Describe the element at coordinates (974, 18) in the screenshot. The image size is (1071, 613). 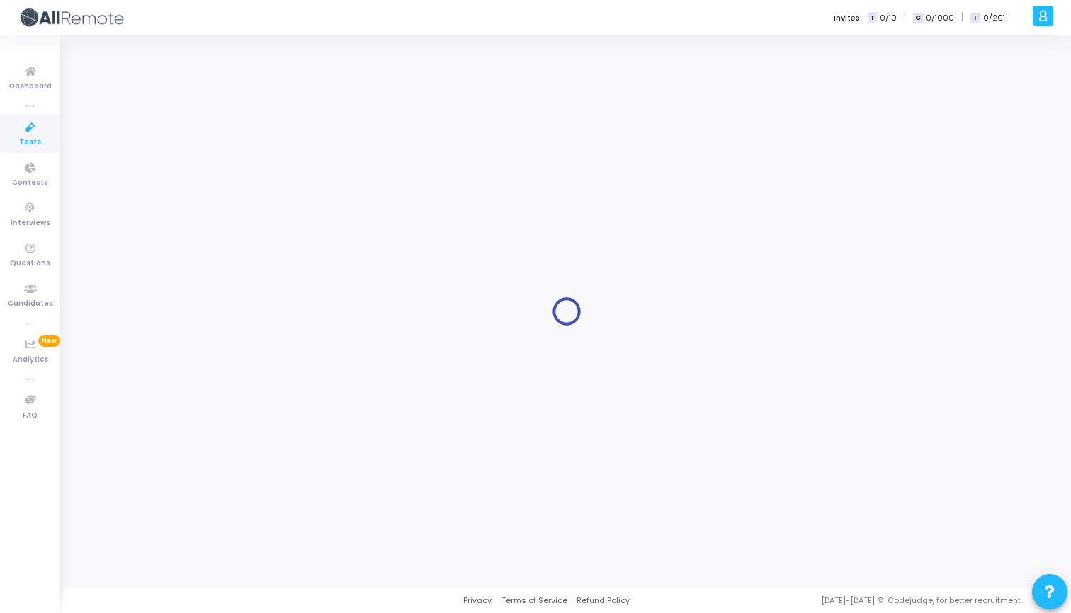
I see `span: I` at that location.